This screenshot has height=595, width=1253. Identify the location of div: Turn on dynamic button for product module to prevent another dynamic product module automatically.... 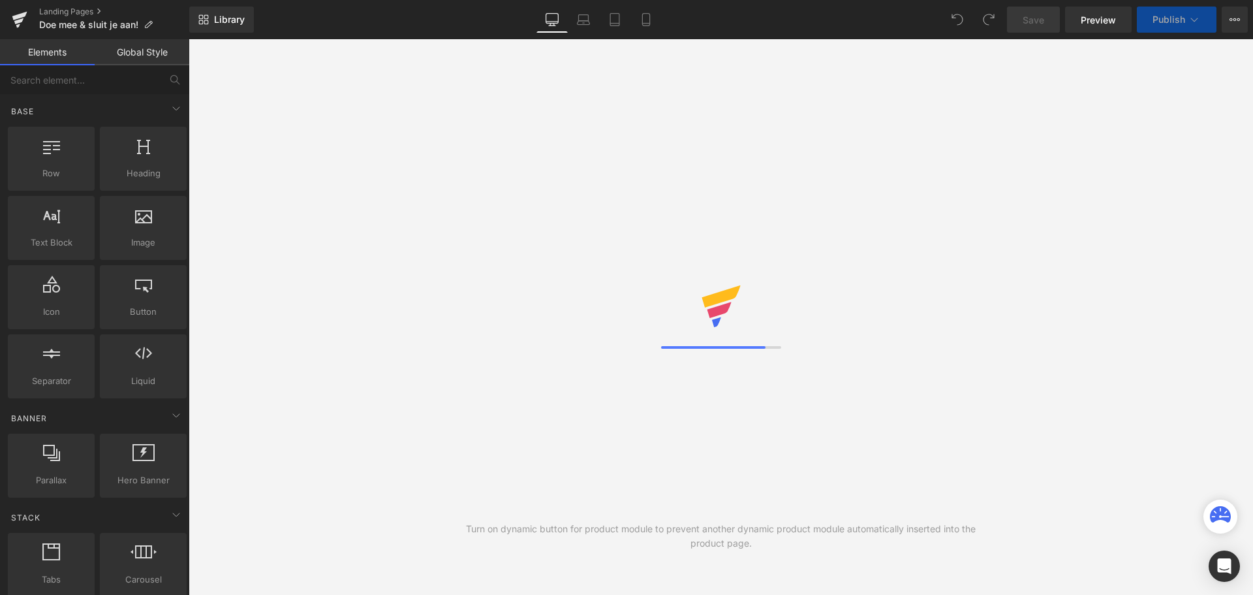
(721, 536).